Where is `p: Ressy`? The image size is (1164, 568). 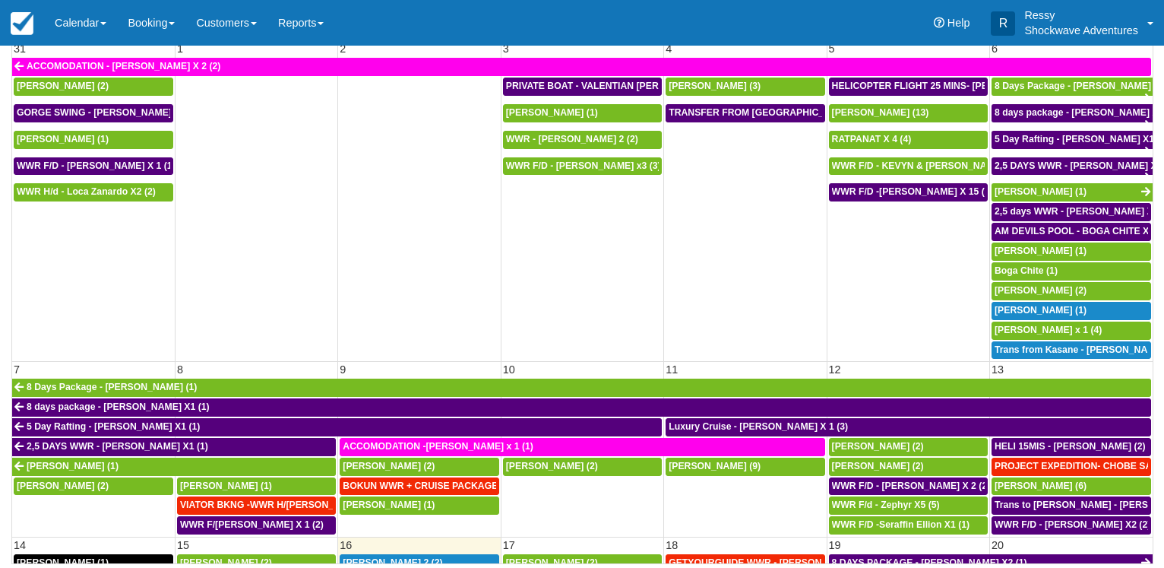
p: Ressy is located at coordinates (1082, 15).